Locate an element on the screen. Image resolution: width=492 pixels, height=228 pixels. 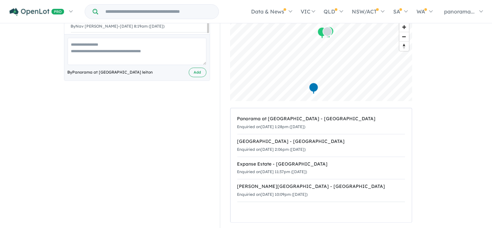
span: Reset bearing to north is located at coordinates (404, 46).